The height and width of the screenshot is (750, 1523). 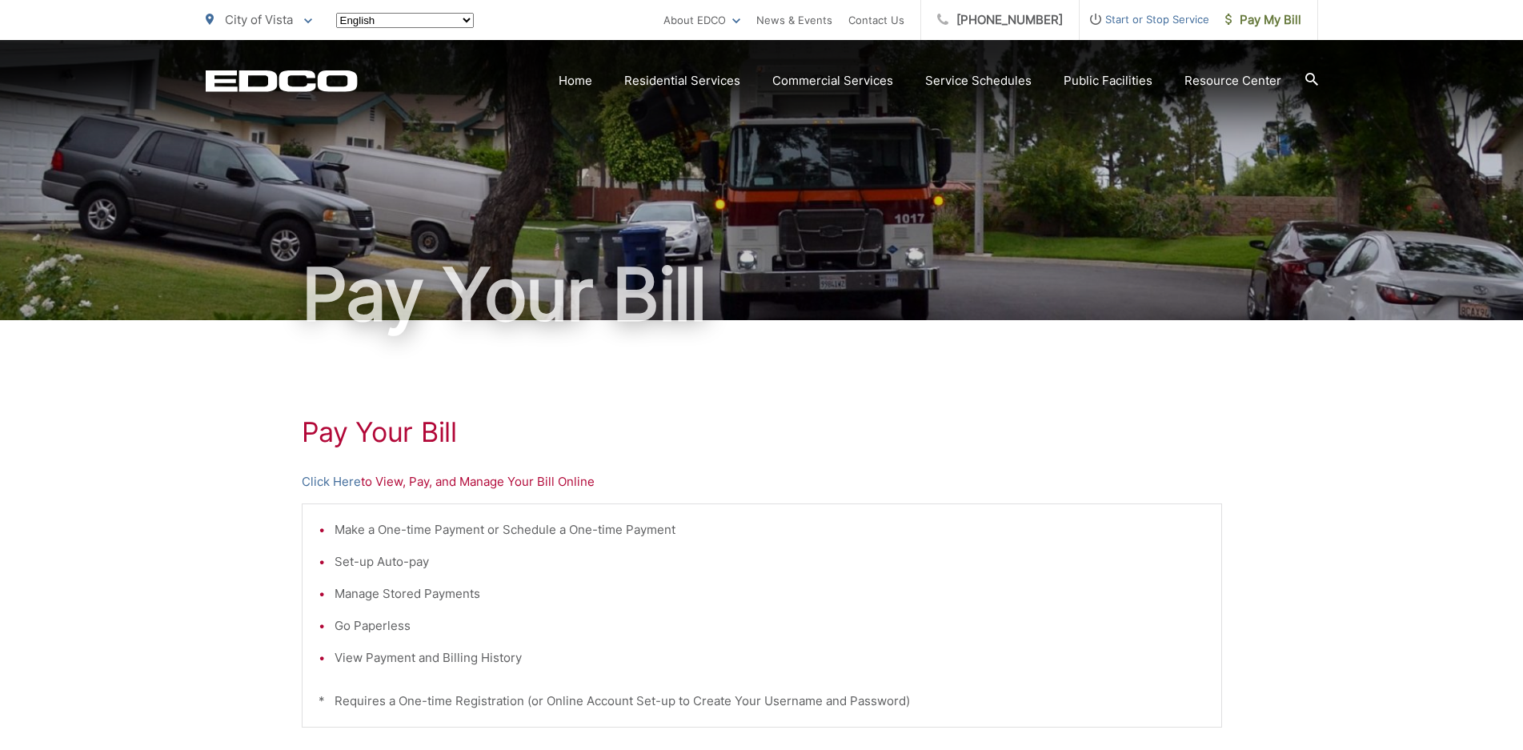 I want to click on a: EDCD logo. Return to the homepage., so click(x=282, y=81).